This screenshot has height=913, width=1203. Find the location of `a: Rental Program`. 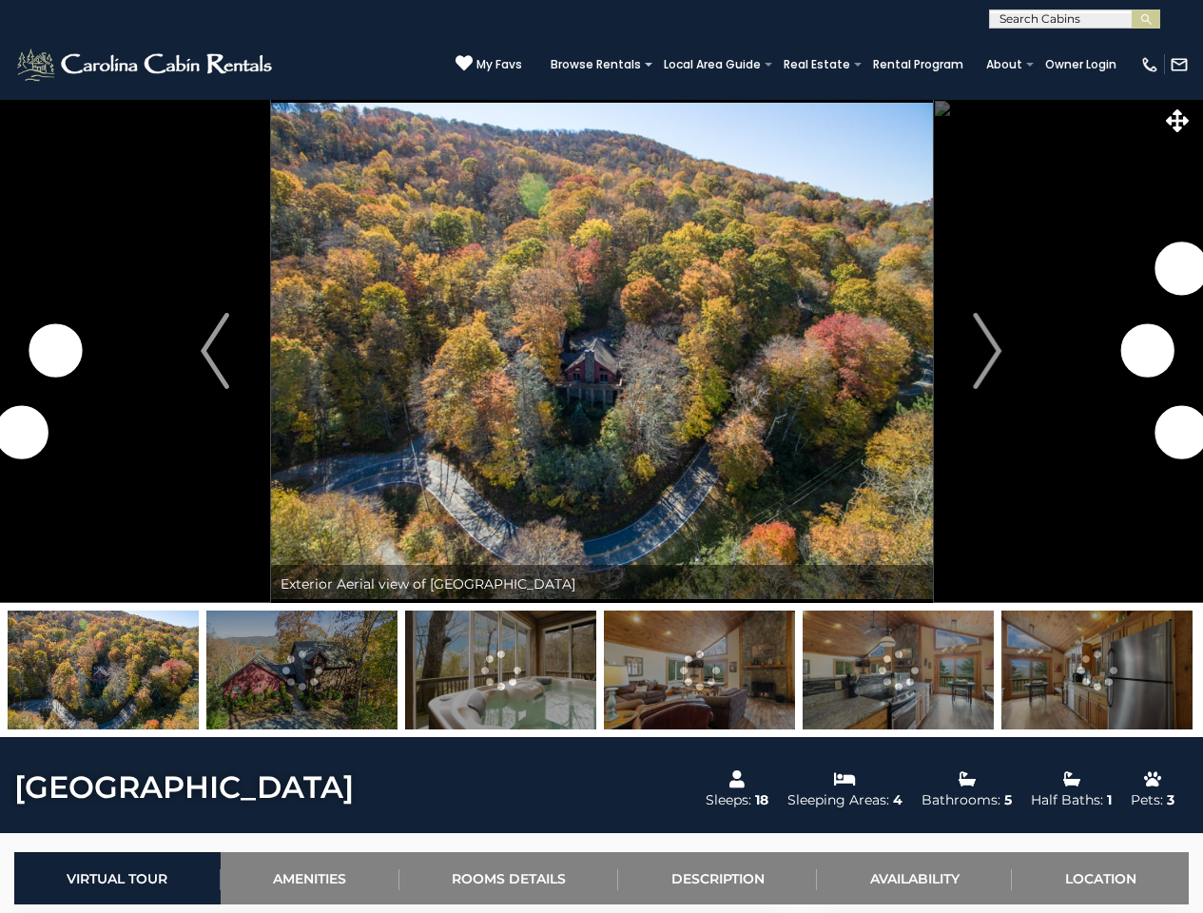

a: Rental Program is located at coordinates (918, 65).